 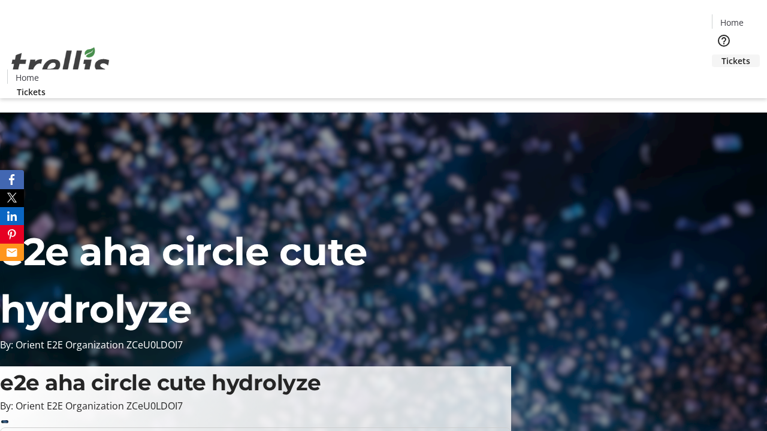 I want to click on button: Cart, so click(x=724, y=79).